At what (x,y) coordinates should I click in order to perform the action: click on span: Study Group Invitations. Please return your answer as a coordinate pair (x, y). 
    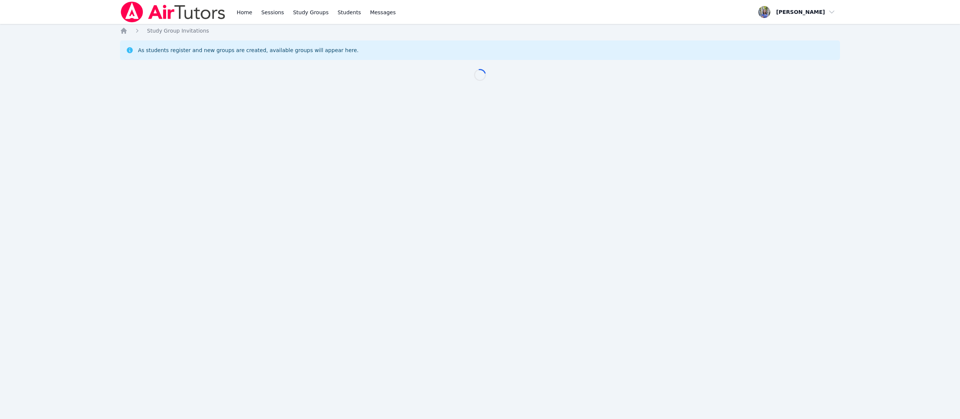
    Looking at the image, I should click on (178, 31).